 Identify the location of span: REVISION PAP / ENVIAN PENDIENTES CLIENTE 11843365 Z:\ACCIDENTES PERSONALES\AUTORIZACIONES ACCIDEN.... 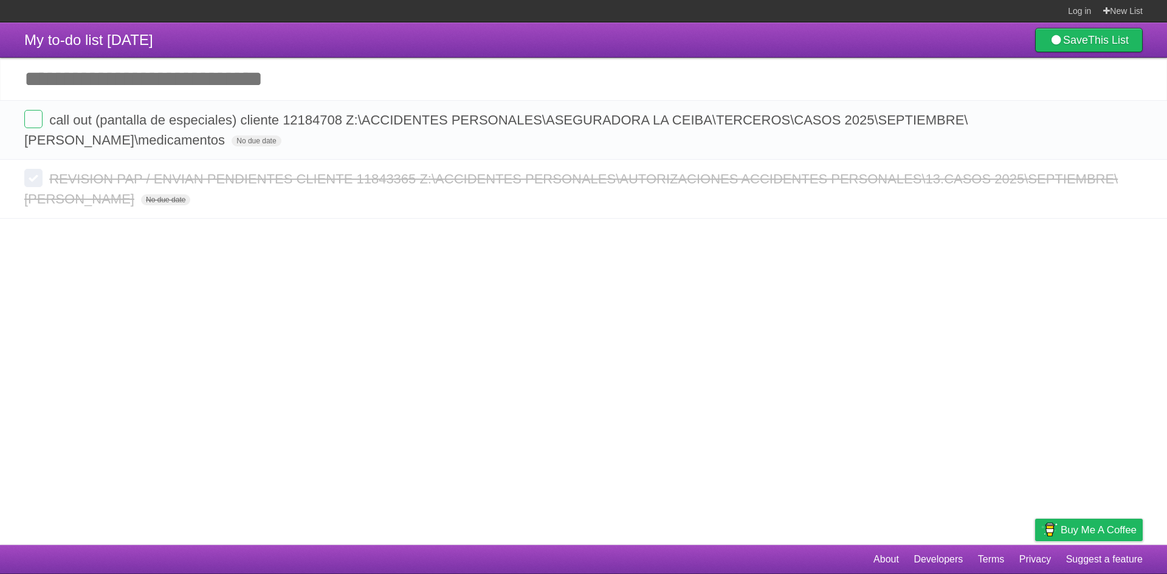
(571, 189).